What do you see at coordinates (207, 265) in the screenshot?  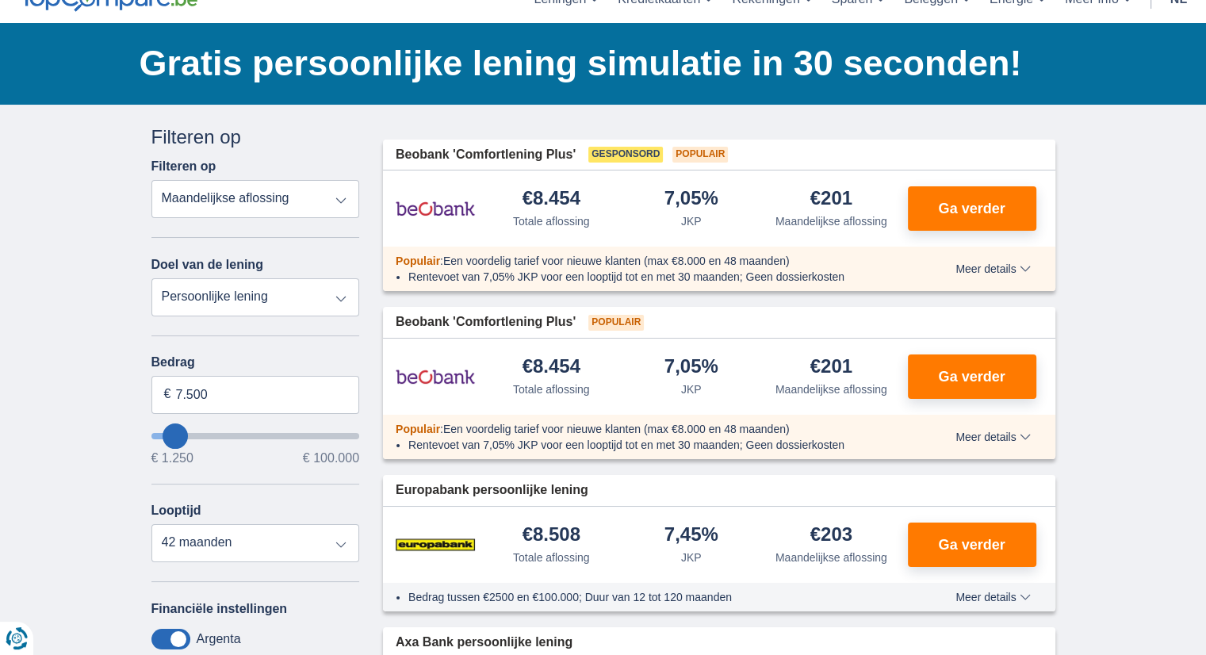 I see `label: Doel van de lening` at bounding box center [207, 265].